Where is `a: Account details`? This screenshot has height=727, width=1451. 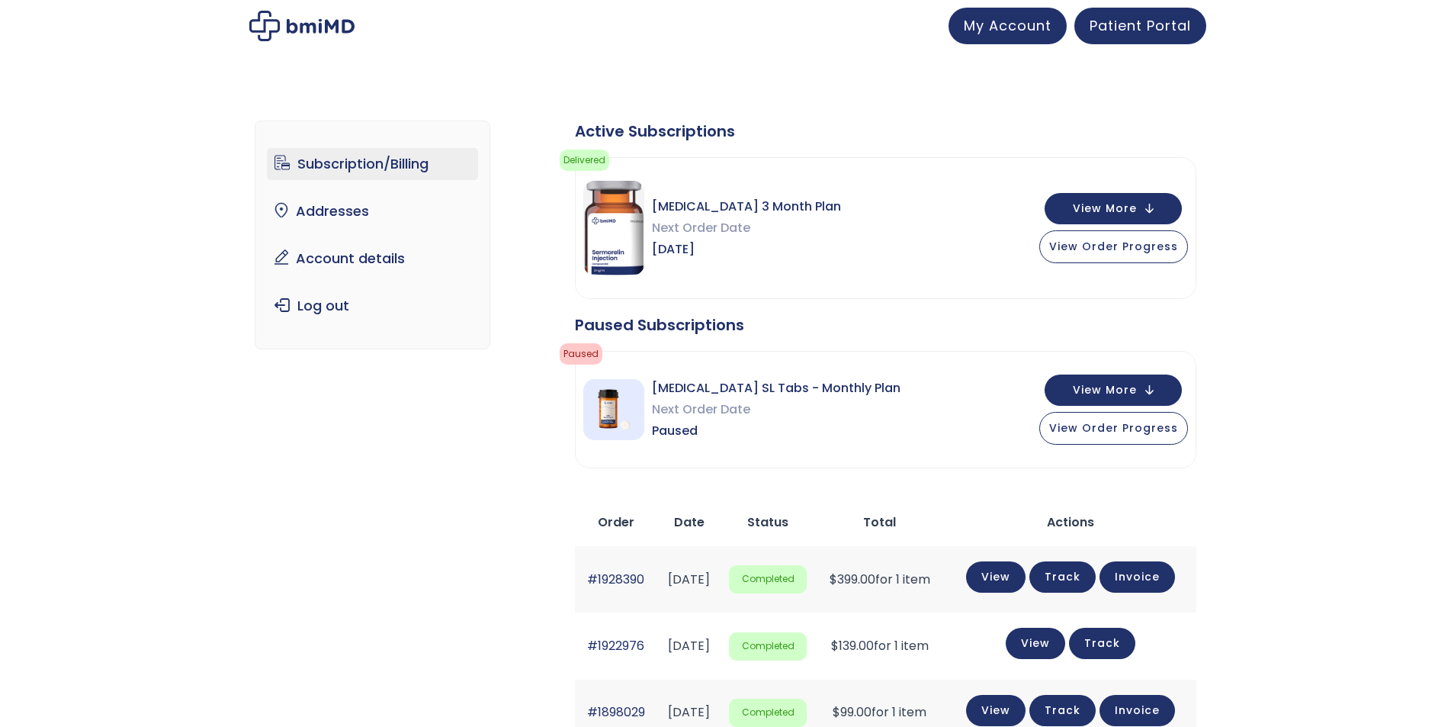
a: Account details is located at coordinates (372, 258).